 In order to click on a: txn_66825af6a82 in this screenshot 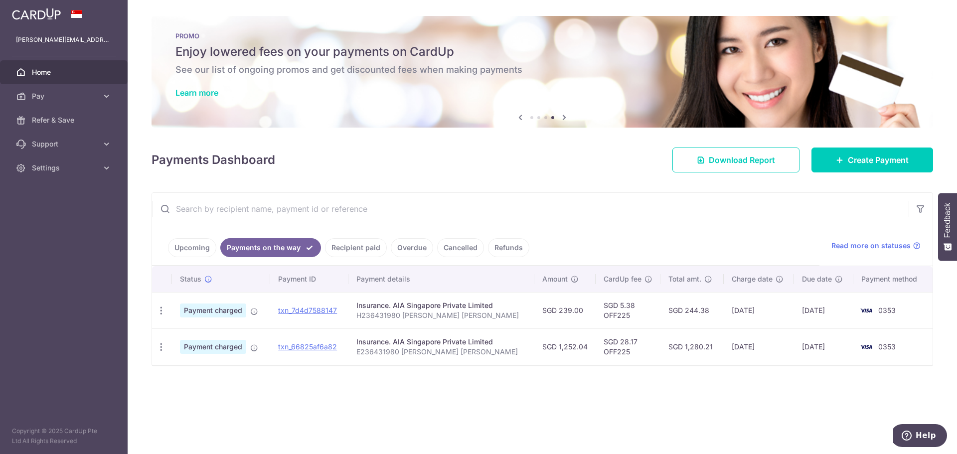, I will do `click(307, 346)`.